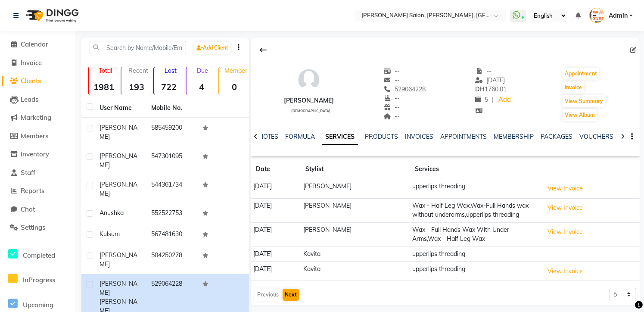 The image size is (644, 312). I want to click on th: User Name, so click(120, 108).